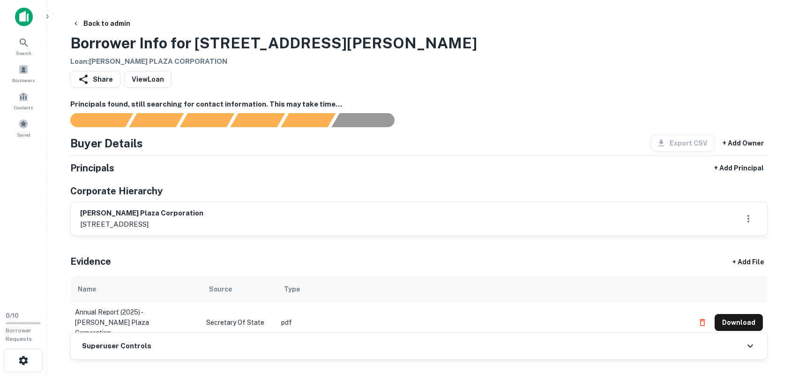  I want to click on button: Back to admin, so click(101, 23).